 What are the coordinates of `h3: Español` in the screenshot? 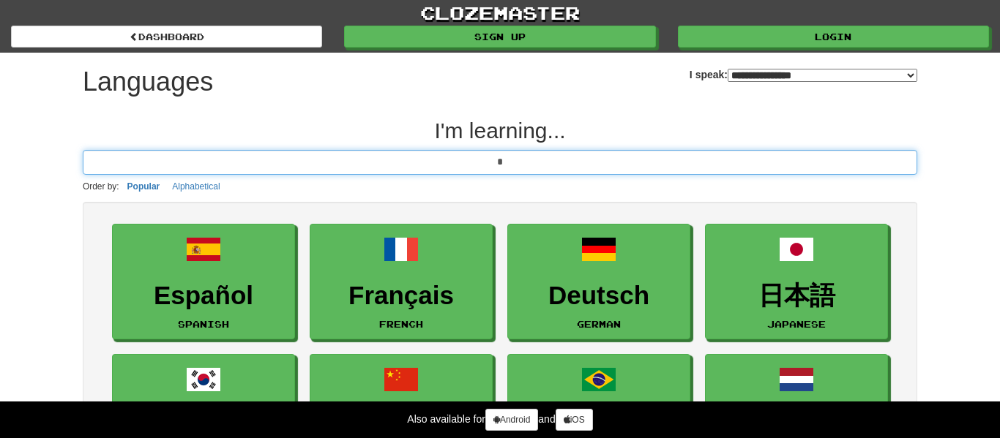 It's located at (203, 296).